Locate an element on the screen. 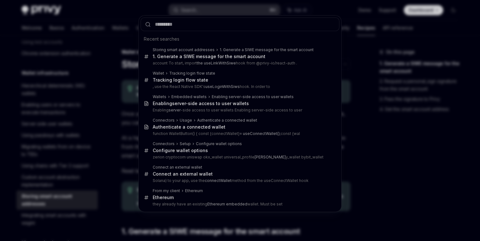  p: , use the React Native SDK's hook. In order to is located at coordinates (239, 87).